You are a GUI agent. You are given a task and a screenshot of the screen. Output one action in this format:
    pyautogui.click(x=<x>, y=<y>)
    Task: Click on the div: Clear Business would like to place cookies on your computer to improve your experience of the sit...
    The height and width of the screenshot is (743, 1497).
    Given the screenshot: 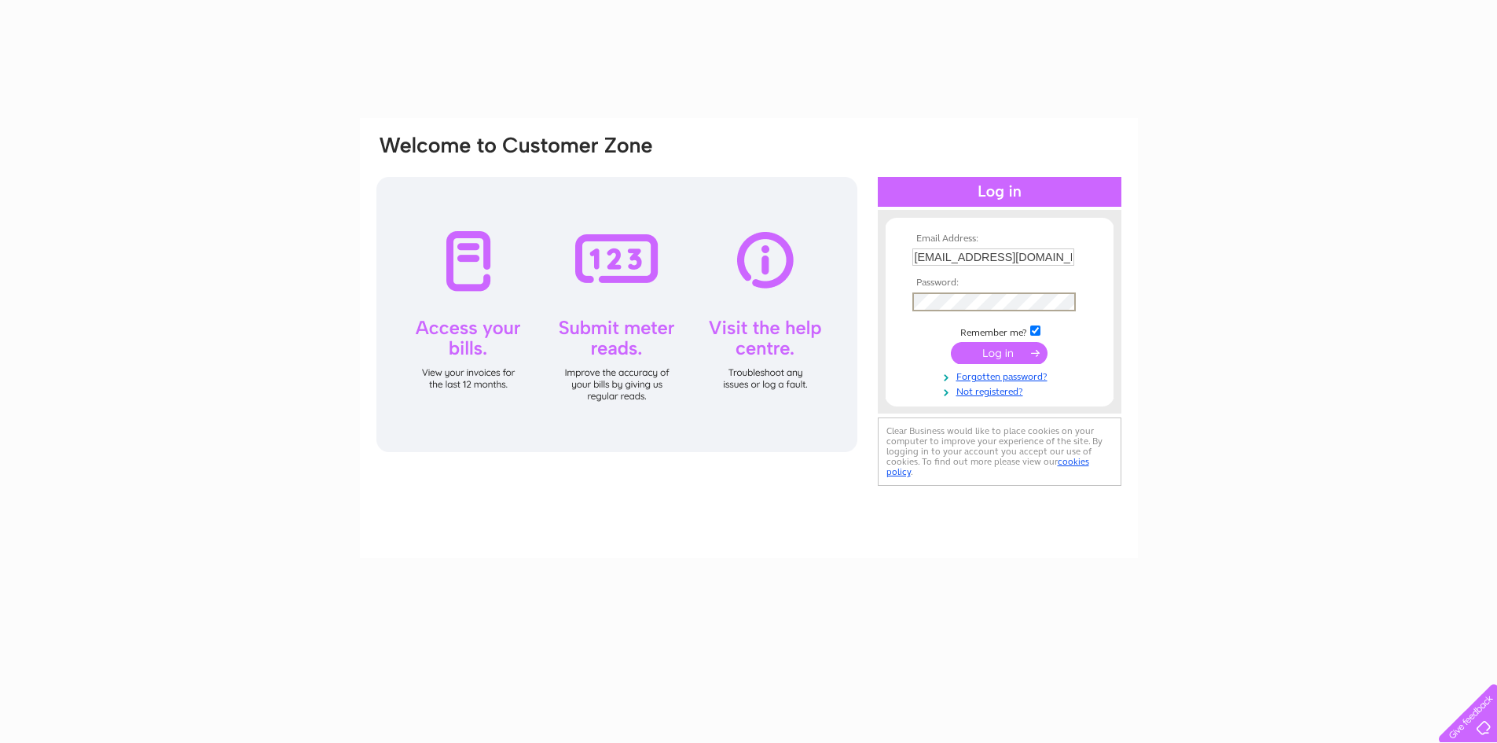 What is the action you would take?
    pyautogui.click(x=999, y=451)
    